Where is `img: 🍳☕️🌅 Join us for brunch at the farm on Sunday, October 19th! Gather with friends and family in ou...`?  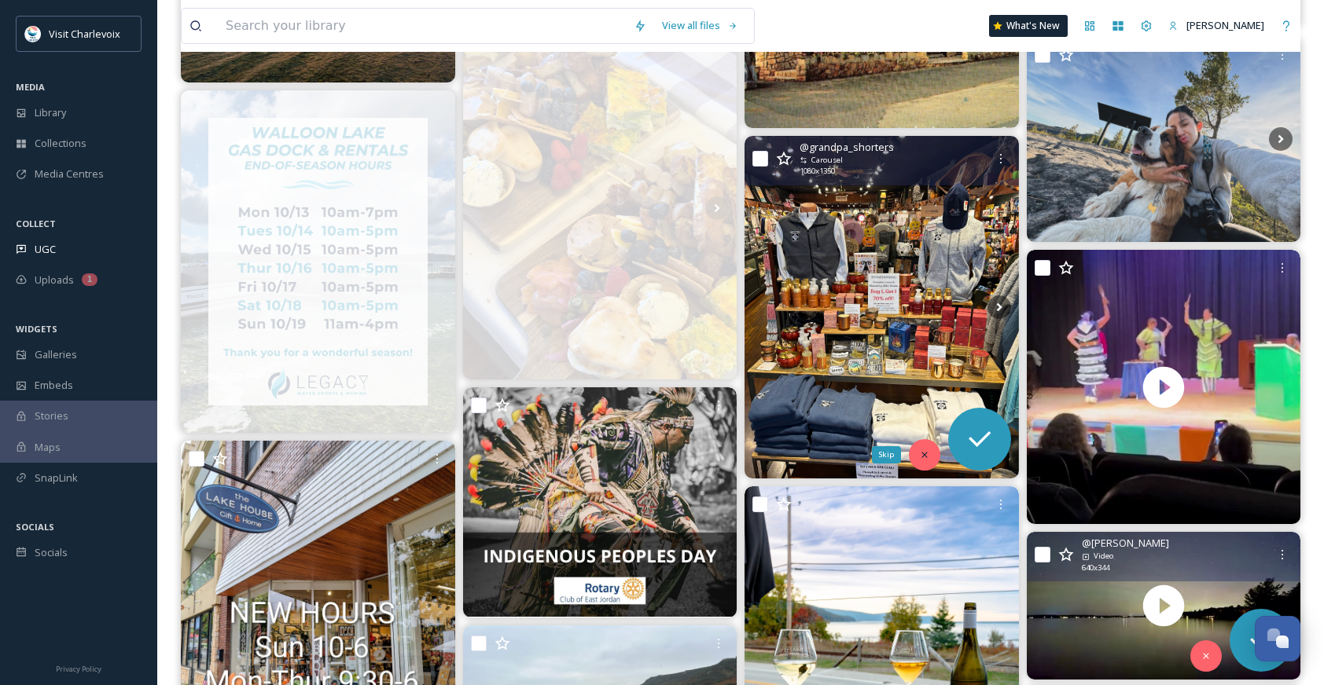 img: 🍳☕️🌅 Join us for brunch at the farm on Sunday, October 19th! Gather with friends and family in ou... is located at coordinates (600, 208).